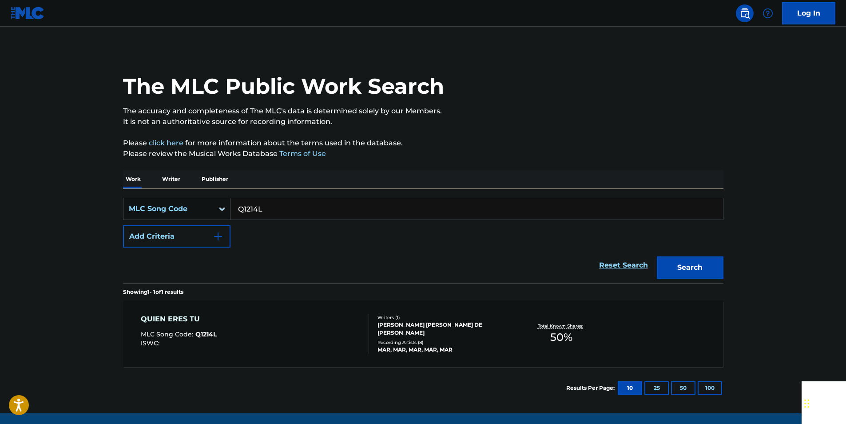  What do you see at coordinates (592, 388) in the screenshot?
I see `p: Results Per Page:` at bounding box center [592, 388].